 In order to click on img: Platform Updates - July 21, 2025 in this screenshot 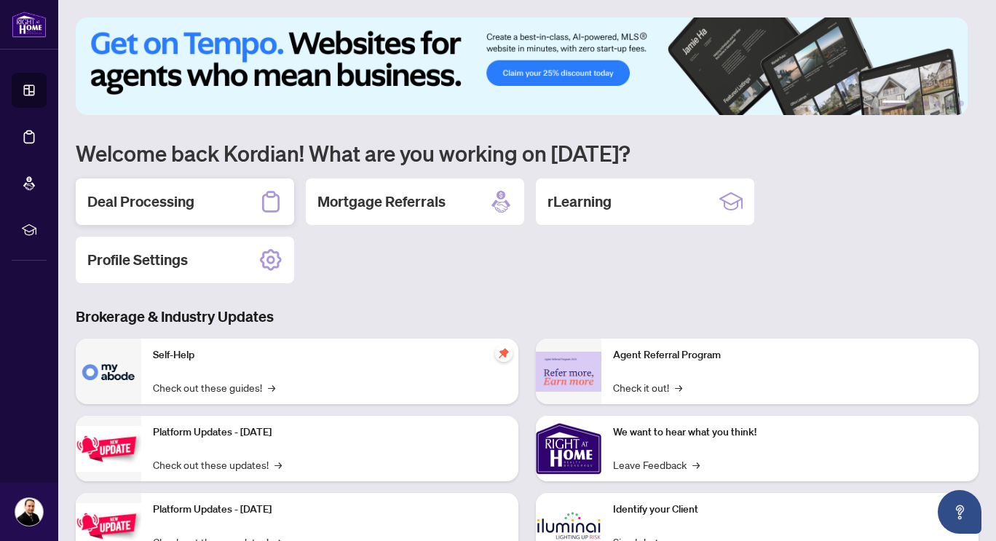, I will do `click(109, 449)`.